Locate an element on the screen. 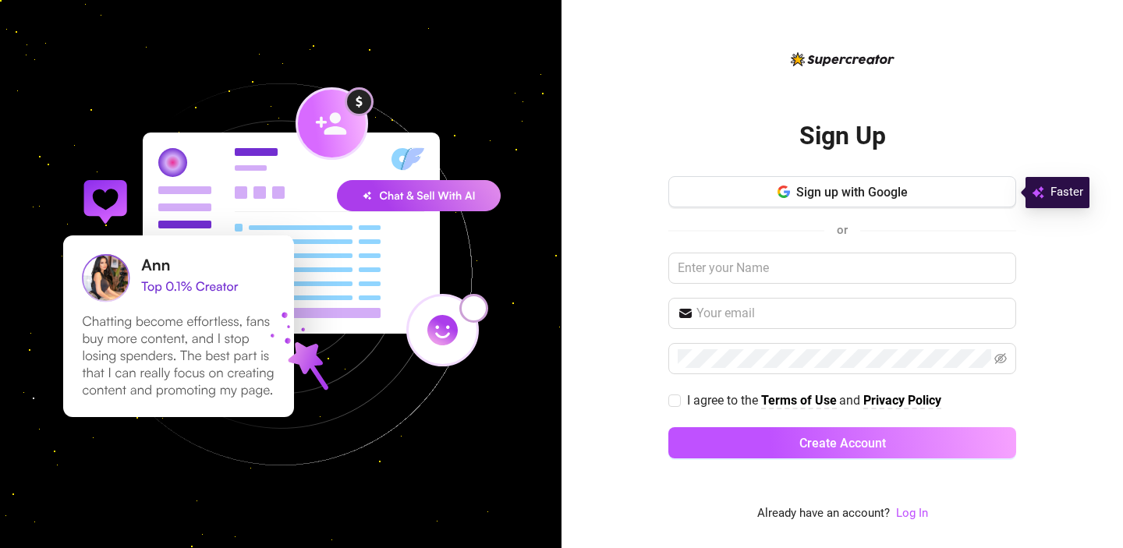 The image size is (1123, 548). strong: Terms of Use is located at coordinates (799, 400).